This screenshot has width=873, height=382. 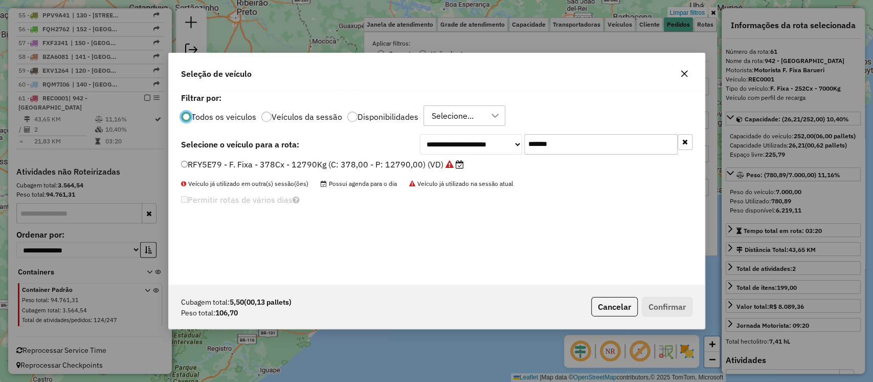 What do you see at coordinates (437, 98) in the screenshot?
I see `label: Filtrar por:` at bounding box center [437, 98].